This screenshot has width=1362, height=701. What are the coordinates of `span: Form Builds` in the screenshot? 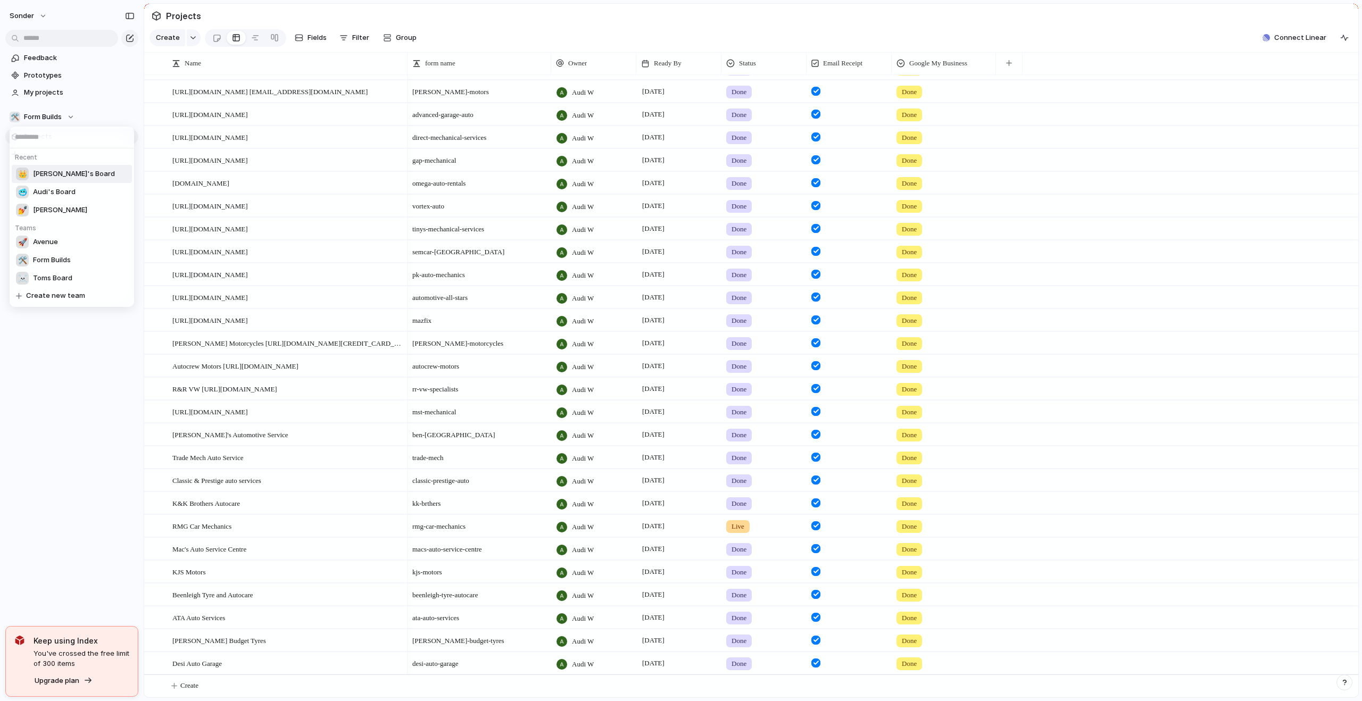 It's located at (52, 260).